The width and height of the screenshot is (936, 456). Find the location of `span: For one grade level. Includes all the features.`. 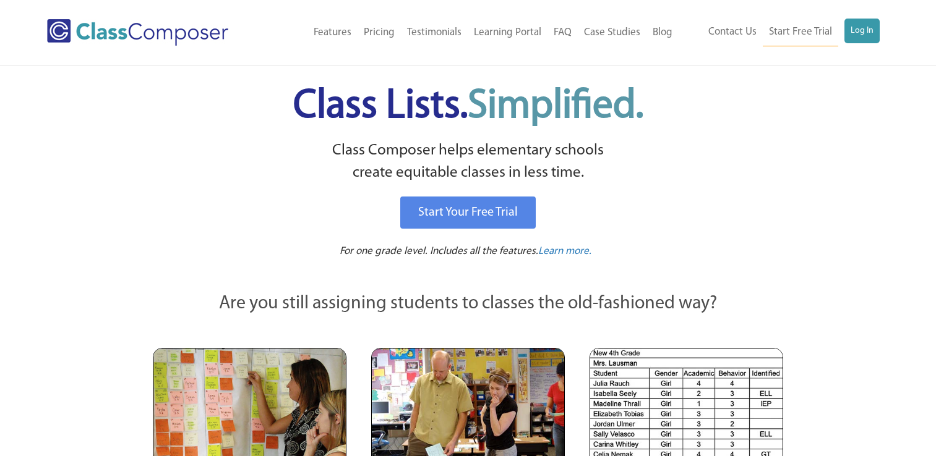

span: For one grade level. Includes all the features. is located at coordinates (438, 251).